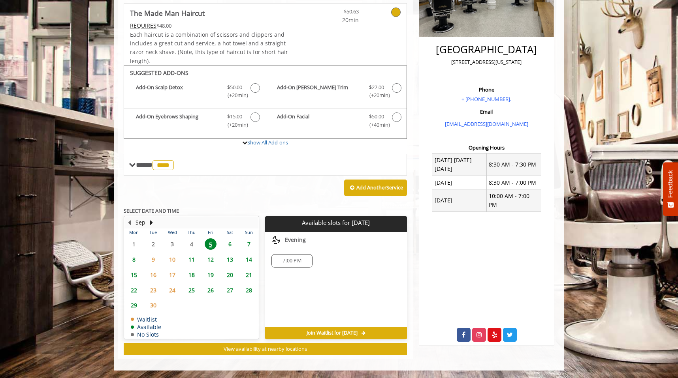 The height and width of the screenshot is (378, 678). I want to click on b: SUGGESTED ADD-ONS, so click(159, 73).